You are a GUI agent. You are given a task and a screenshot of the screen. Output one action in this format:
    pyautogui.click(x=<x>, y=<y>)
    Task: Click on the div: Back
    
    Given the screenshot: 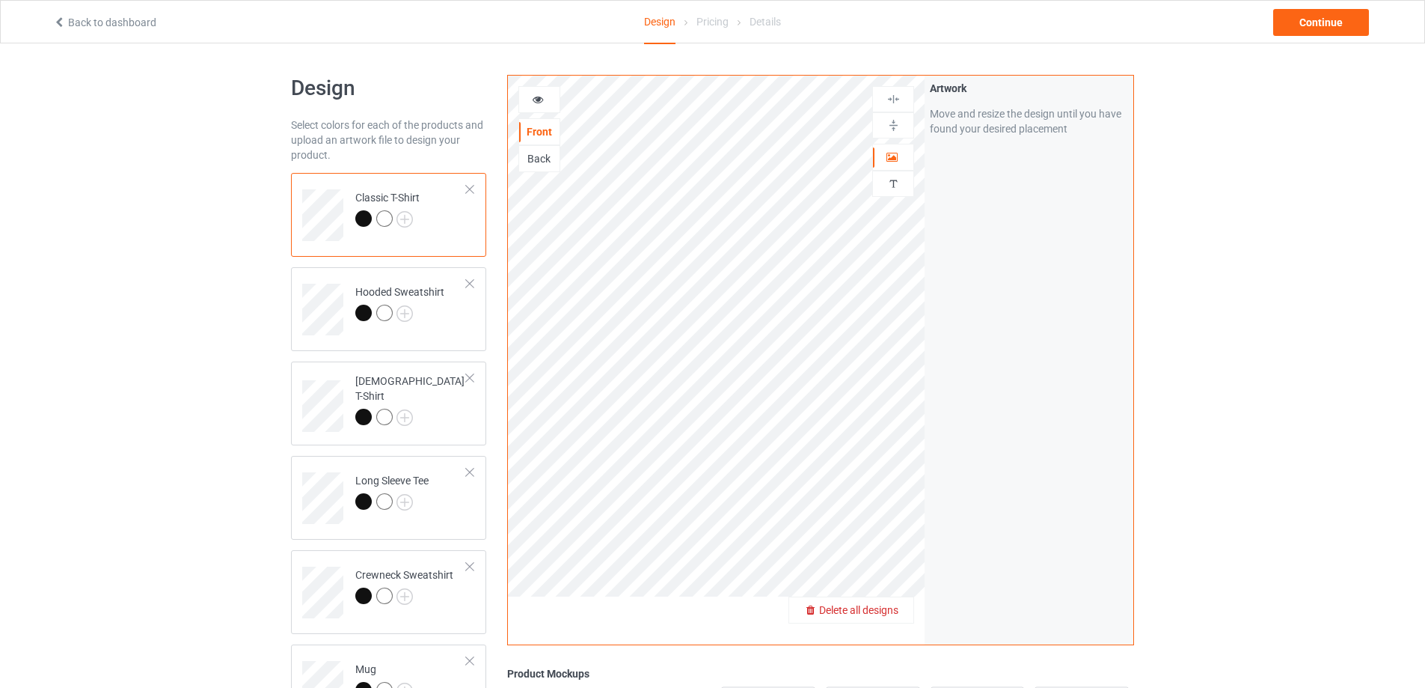 What is the action you would take?
    pyautogui.click(x=540, y=159)
    